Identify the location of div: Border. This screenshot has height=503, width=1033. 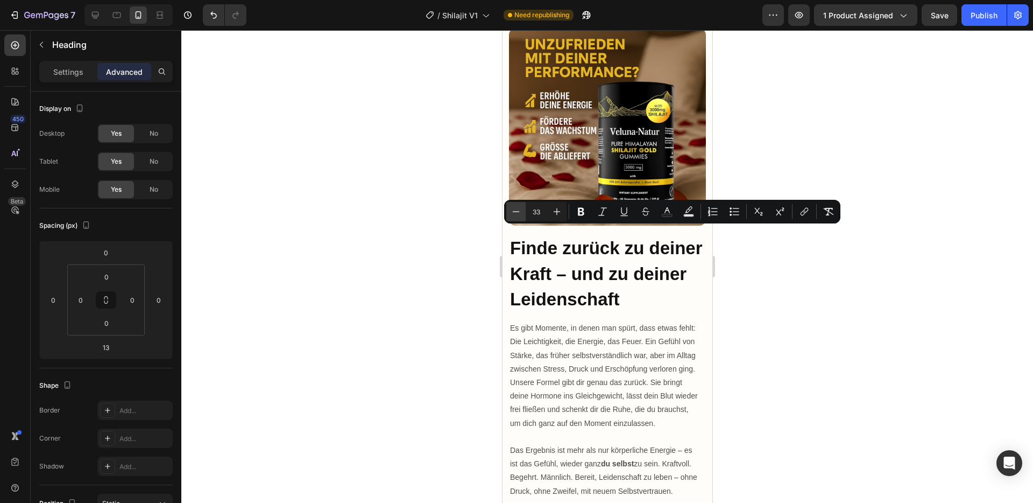
(50, 410).